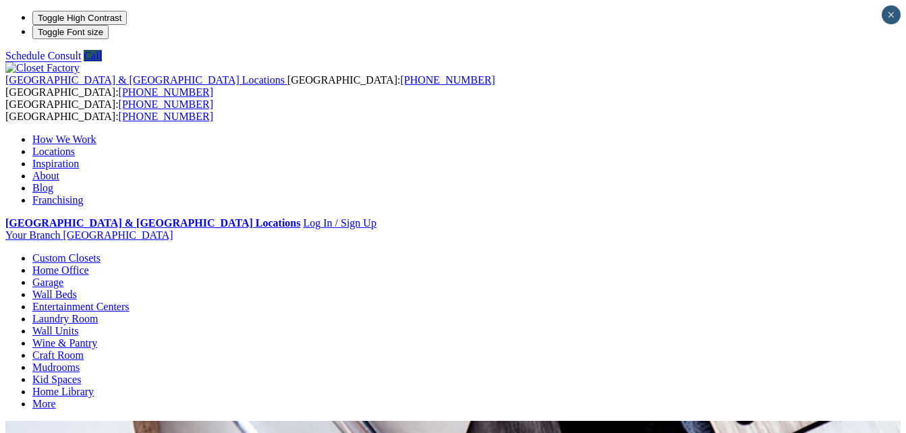  Describe the element at coordinates (339, 223) in the screenshot. I see `a: Log In / Sign Up` at that location.